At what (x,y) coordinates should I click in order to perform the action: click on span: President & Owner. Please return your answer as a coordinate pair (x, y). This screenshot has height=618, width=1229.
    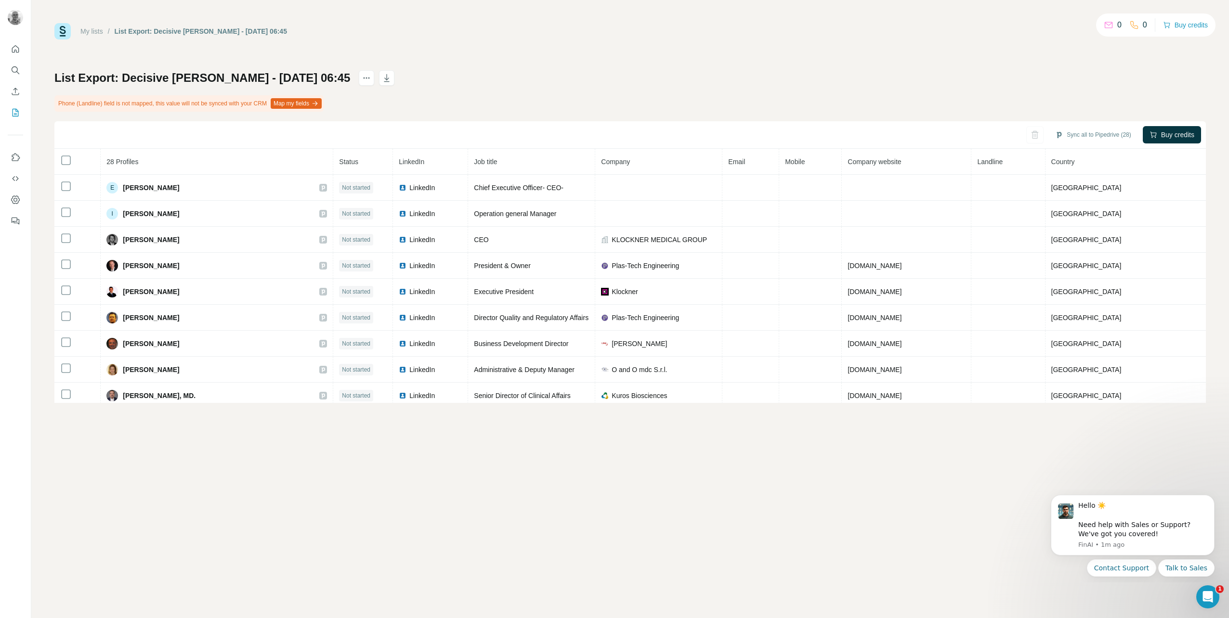
    Looking at the image, I should click on (502, 266).